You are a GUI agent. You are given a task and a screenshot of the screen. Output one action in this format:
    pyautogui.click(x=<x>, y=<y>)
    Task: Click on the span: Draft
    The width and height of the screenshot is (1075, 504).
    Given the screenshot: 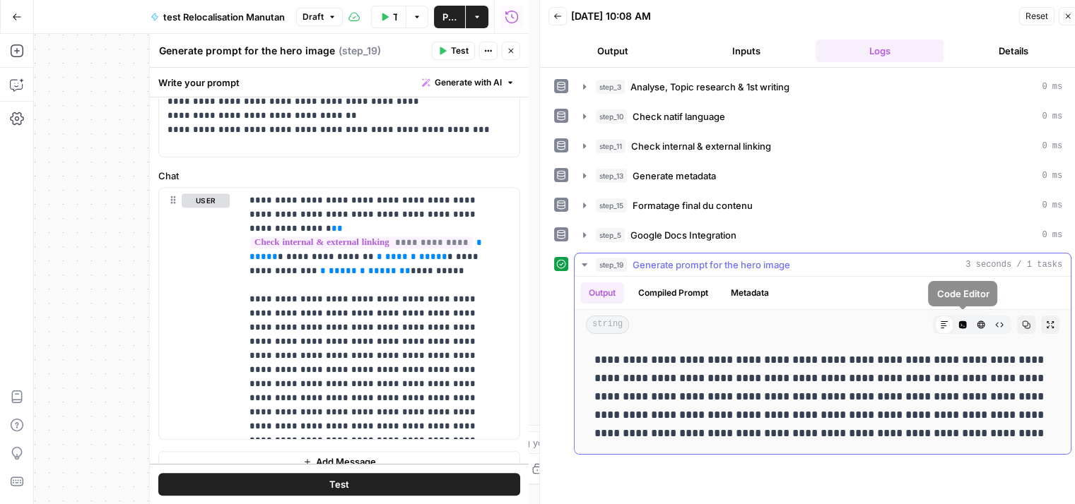 What is the action you would take?
    pyautogui.click(x=313, y=17)
    